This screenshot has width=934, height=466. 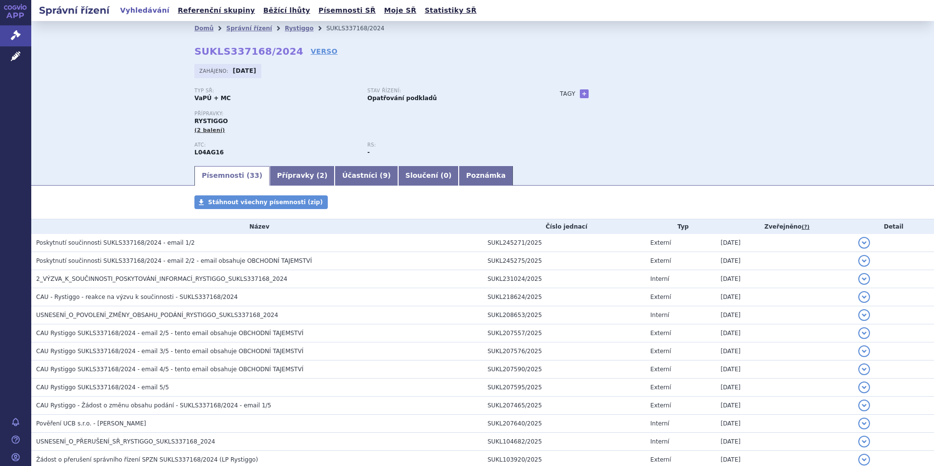 What do you see at coordinates (249, 51) in the screenshot?
I see `strong: SUKLS337168/2024` at bounding box center [249, 51].